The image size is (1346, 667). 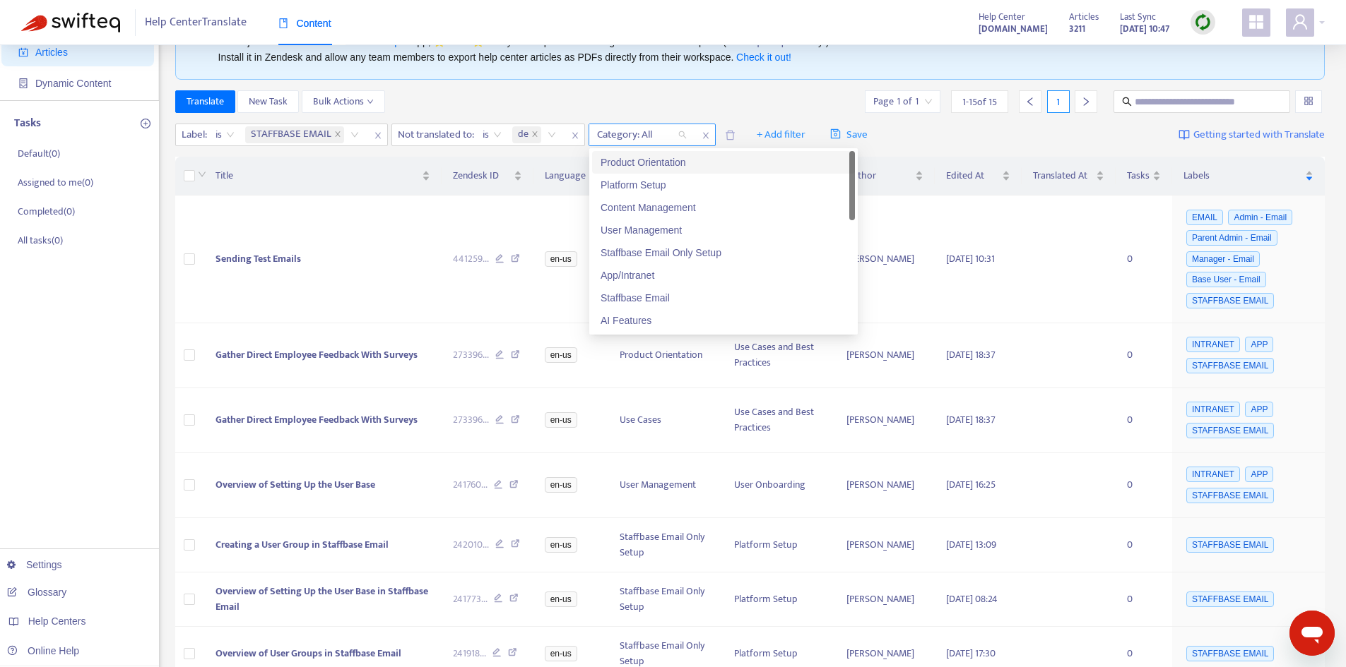 What do you see at coordinates (1231, 238) in the screenshot?
I see `span: Parent Admin - Email` at bounding box center [1231, 238].